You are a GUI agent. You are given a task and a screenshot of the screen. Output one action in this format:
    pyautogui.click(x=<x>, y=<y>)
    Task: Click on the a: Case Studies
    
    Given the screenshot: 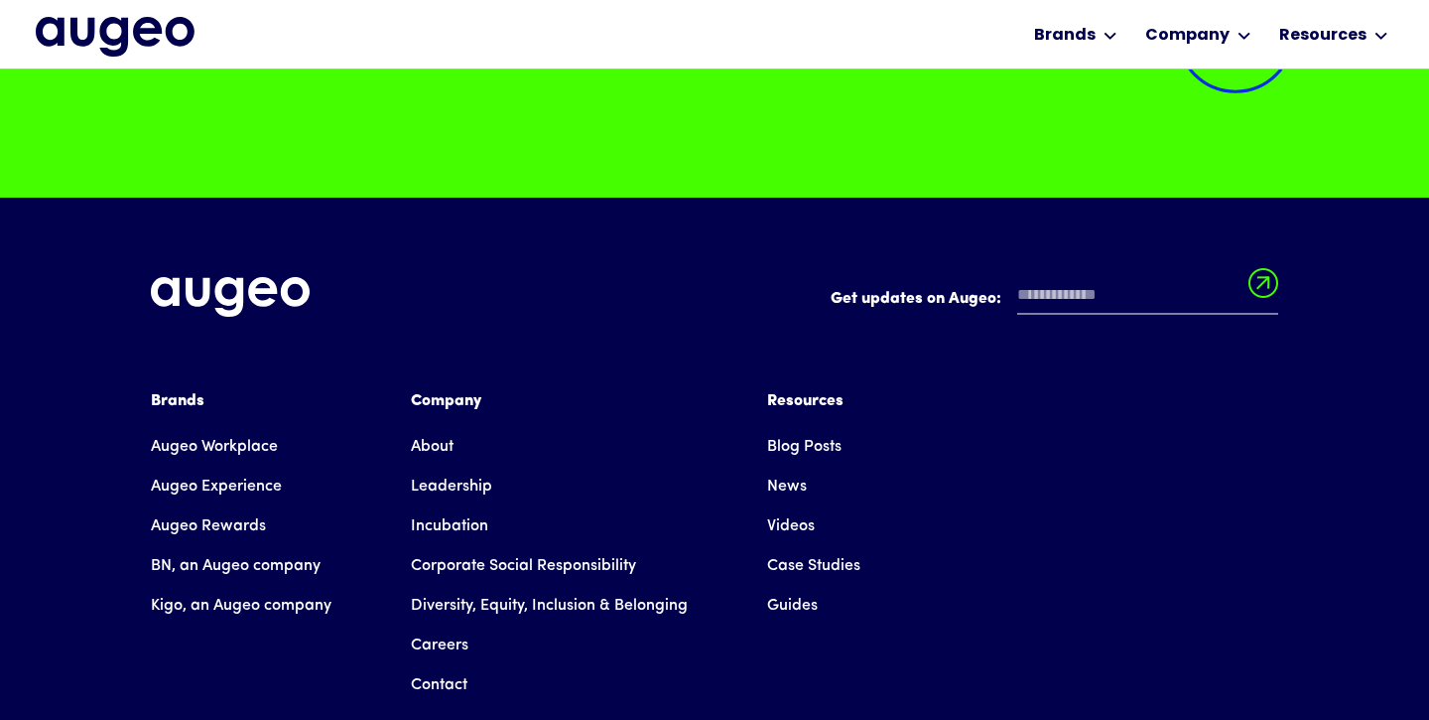 What is the action you would take?
    pyautogui.click(x=814, y=566)
    